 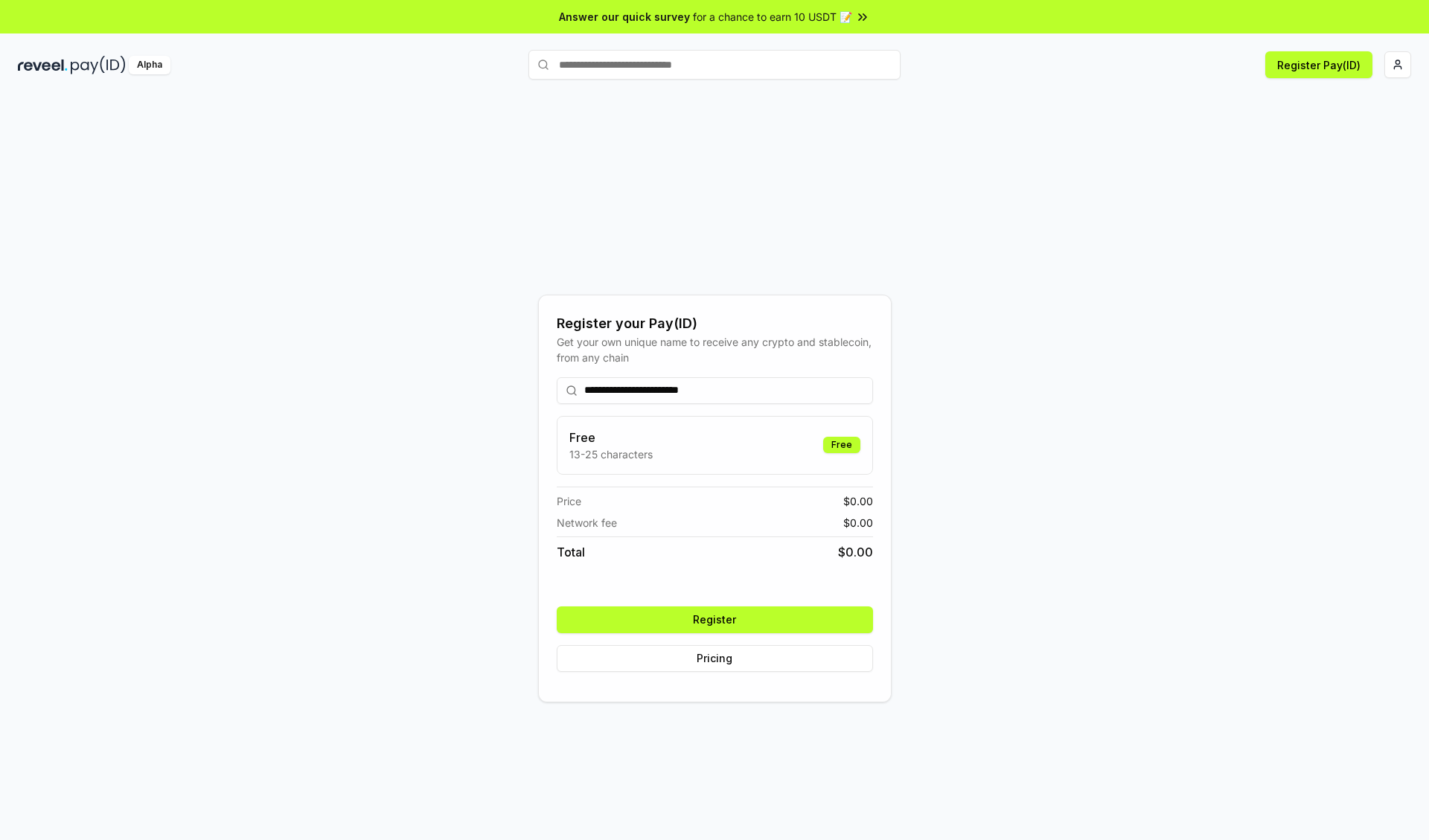 I want to click on p: 13-25 characters, so click(x=611, y=454).